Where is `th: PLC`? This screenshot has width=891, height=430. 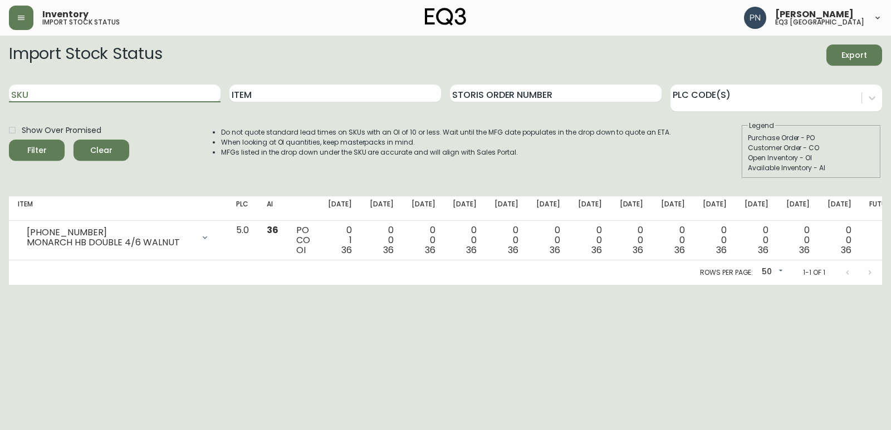
th: PLC is located at coordinates (242, 209).